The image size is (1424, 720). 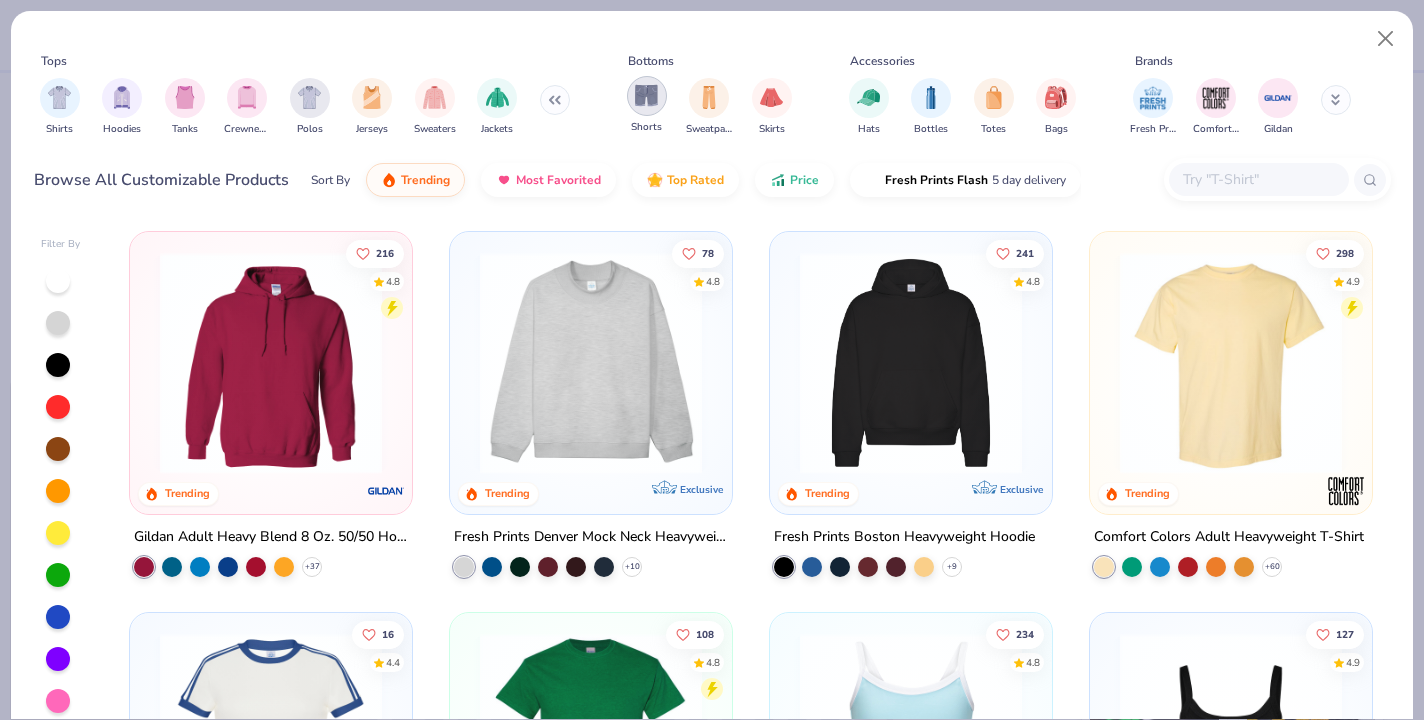 What do you see at coordinates (646, 127) in the screenshot?
I see `span: Shorts` at bounding box center [646, 127].